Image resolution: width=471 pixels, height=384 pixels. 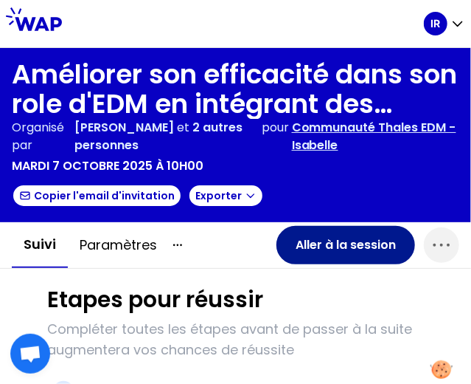 I want to click on p: mardi 7 octobre 2025 à 10h00, so click(x=108, y=166).